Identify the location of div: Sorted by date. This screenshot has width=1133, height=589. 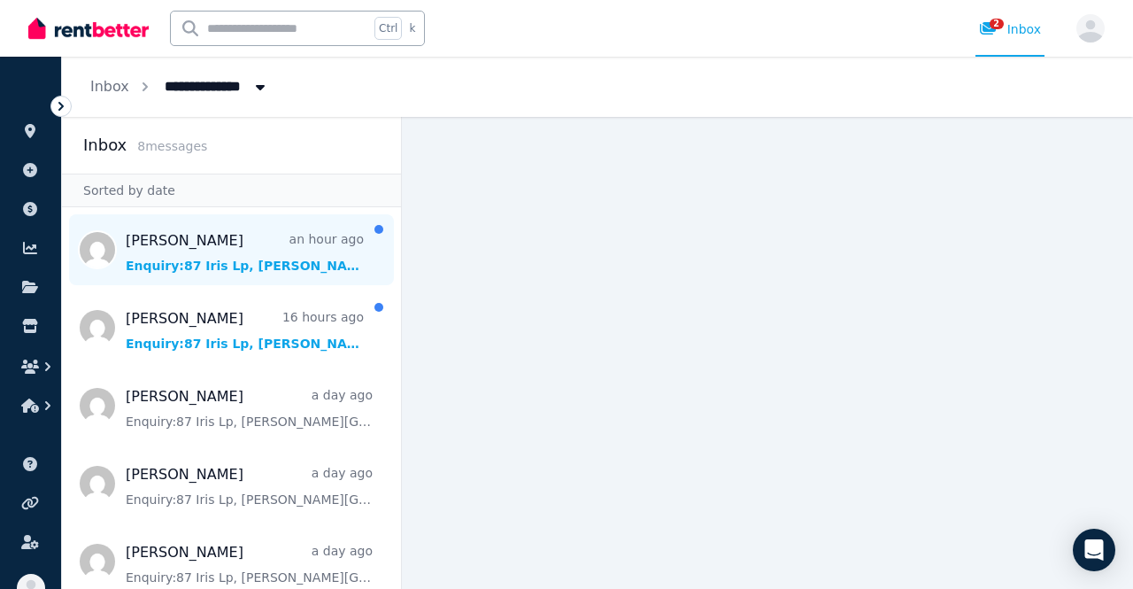
(231, 190).